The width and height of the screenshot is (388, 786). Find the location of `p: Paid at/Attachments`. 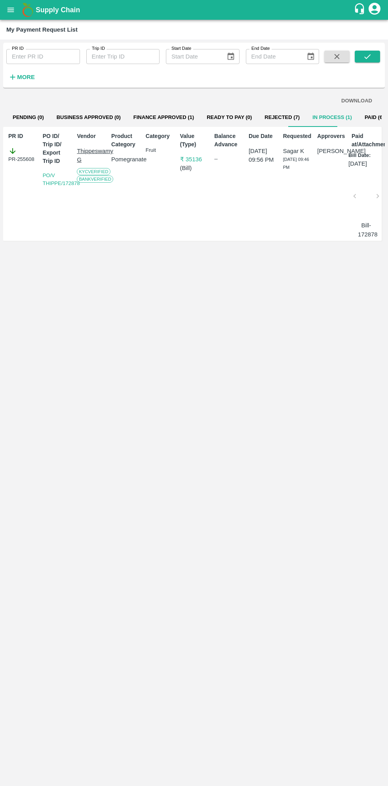

p: Paid at/Attachments is located at coordinates (365, 140).